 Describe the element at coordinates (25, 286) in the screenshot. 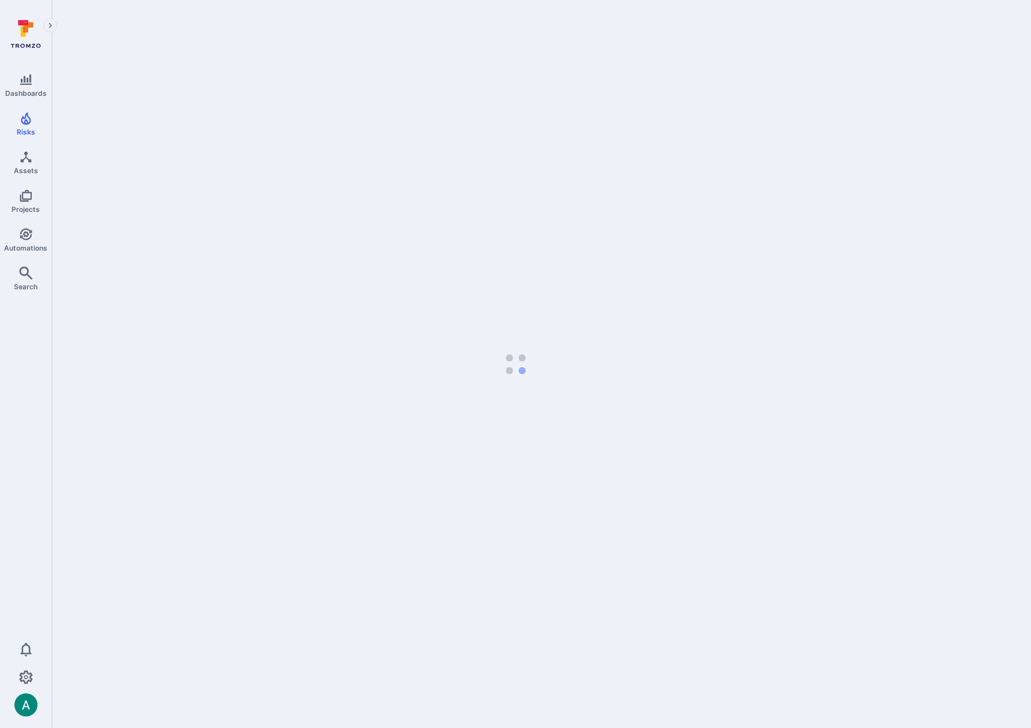

I see `span: Search` at that location.